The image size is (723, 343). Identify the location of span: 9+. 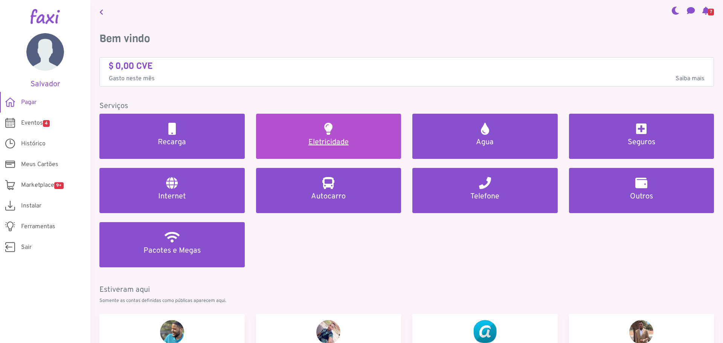
(59, 186).